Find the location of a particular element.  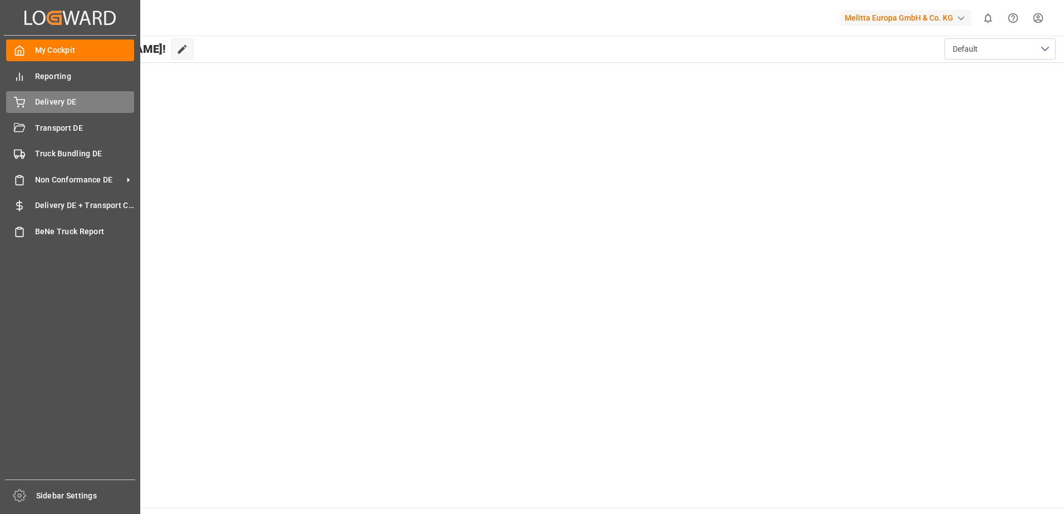

button: Melitta Europa GmbH & Co. KG is located at coordinates (908, 18).